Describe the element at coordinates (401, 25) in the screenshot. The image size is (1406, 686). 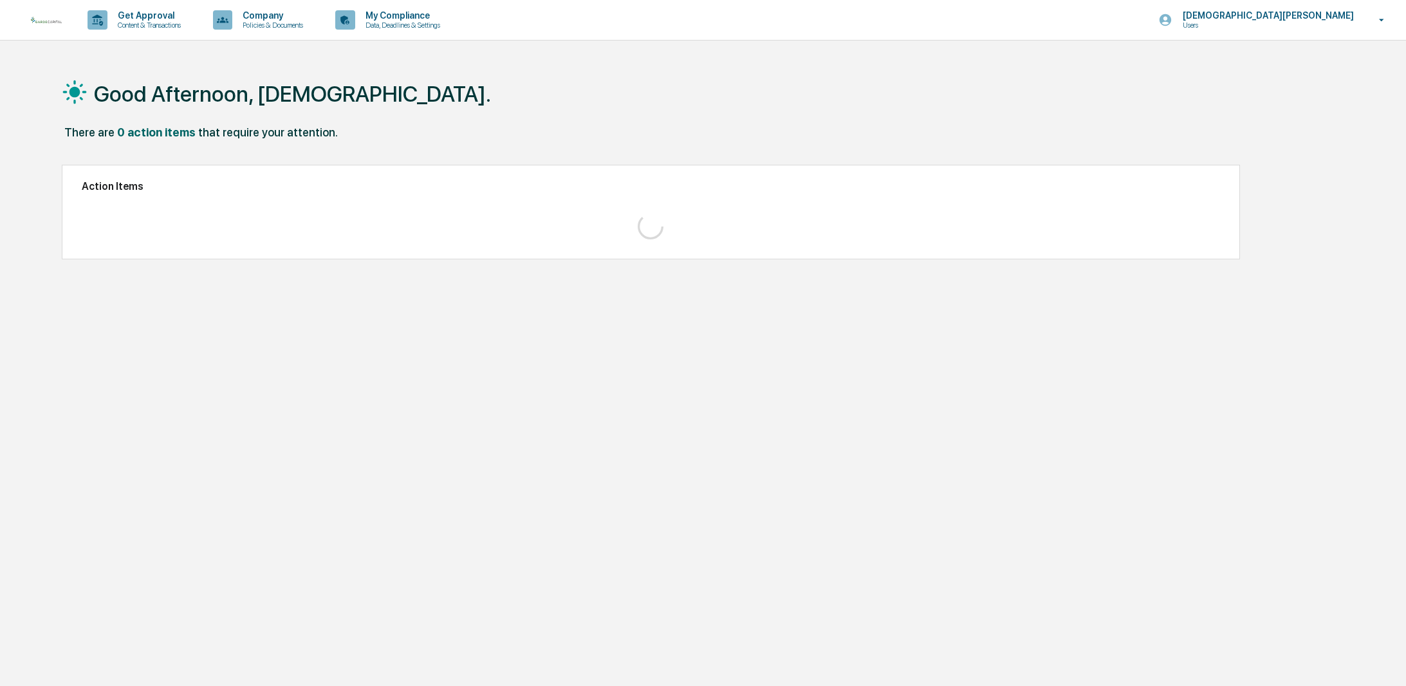
I see `p: Data, Deadlines & Settings` at that location.